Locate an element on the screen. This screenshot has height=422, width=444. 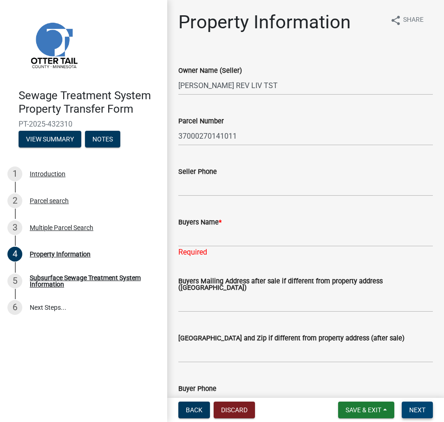
button: Next is located at coordinates (417, 410).